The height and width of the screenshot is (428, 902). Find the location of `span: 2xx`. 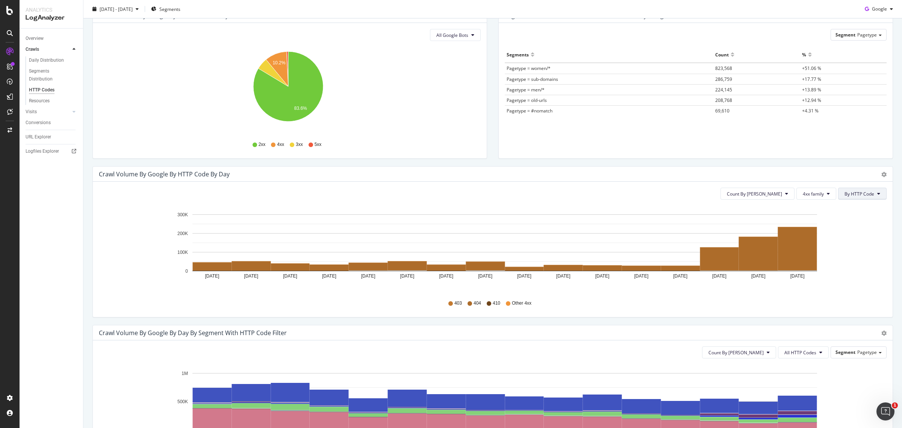

span: 2xx is located at coordinates (262, 144).